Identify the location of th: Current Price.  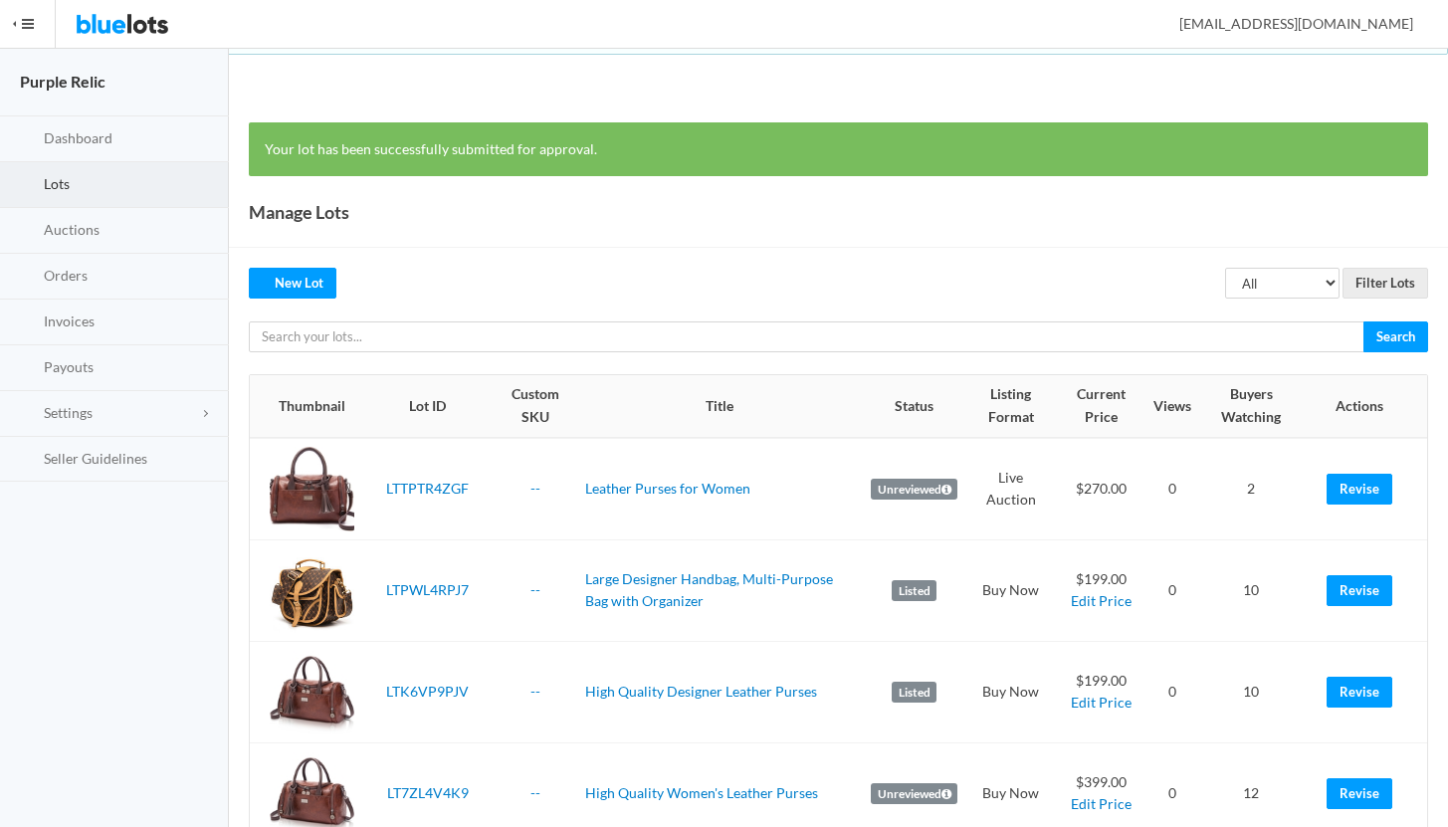
(1101, 406).